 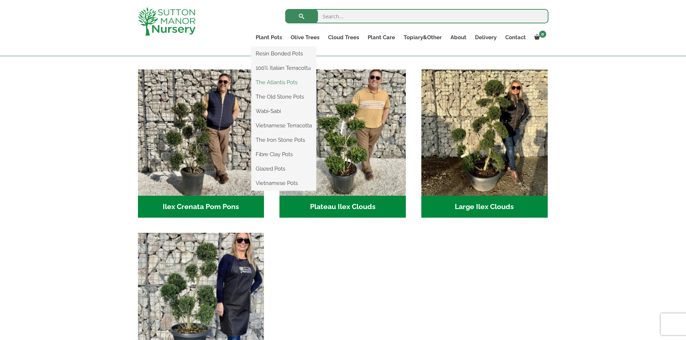 What do you see at coordinates (486, 37) in the screenshot?
I see `a: Delivery` at bounding box center [486, 37].